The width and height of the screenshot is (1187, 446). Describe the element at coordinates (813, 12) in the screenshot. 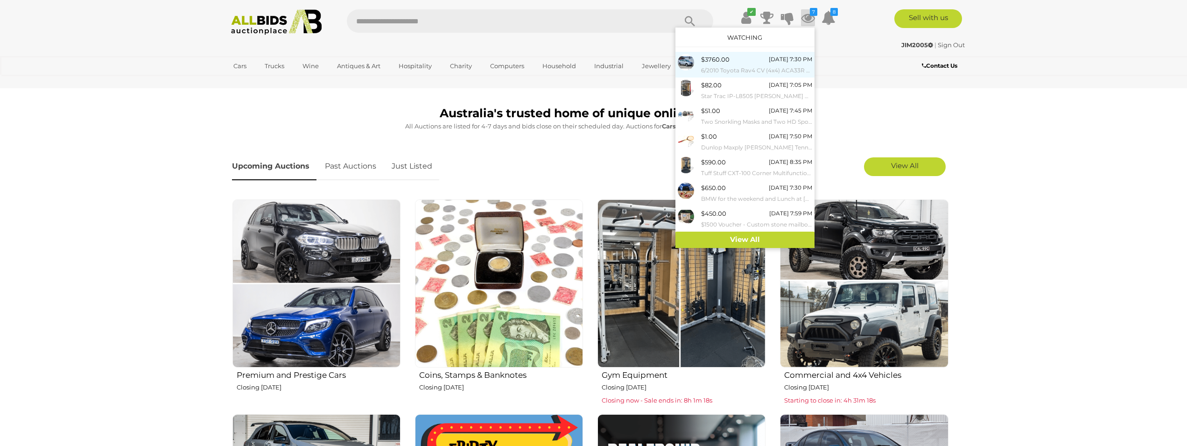

I see `i: 7` at that location.